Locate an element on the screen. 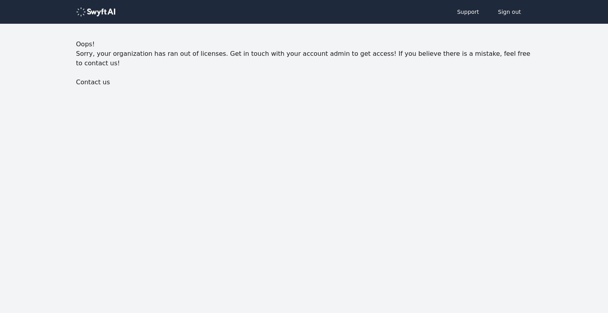  p: Sorry, your organization has ran out of licenses. Get in touch with your account admin to get acc... is located at coordinates (304, 59).